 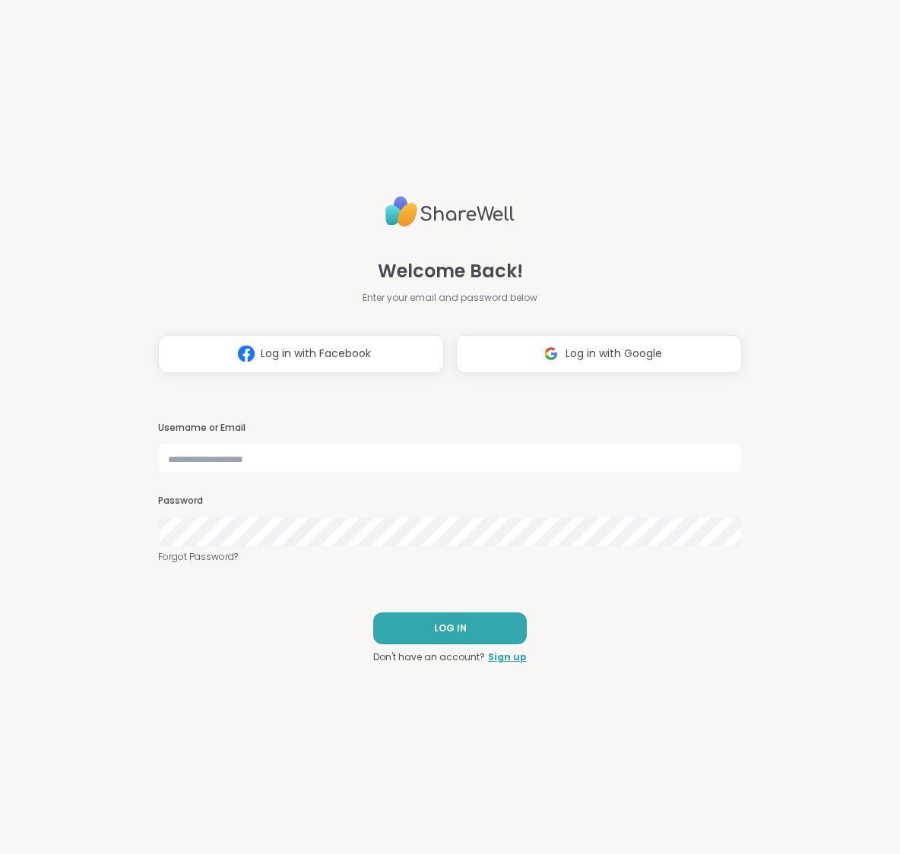 What do you see at coordinates (450, 501) in the screenshot?
I see `h3: Password` at bounding box center [450, 501].